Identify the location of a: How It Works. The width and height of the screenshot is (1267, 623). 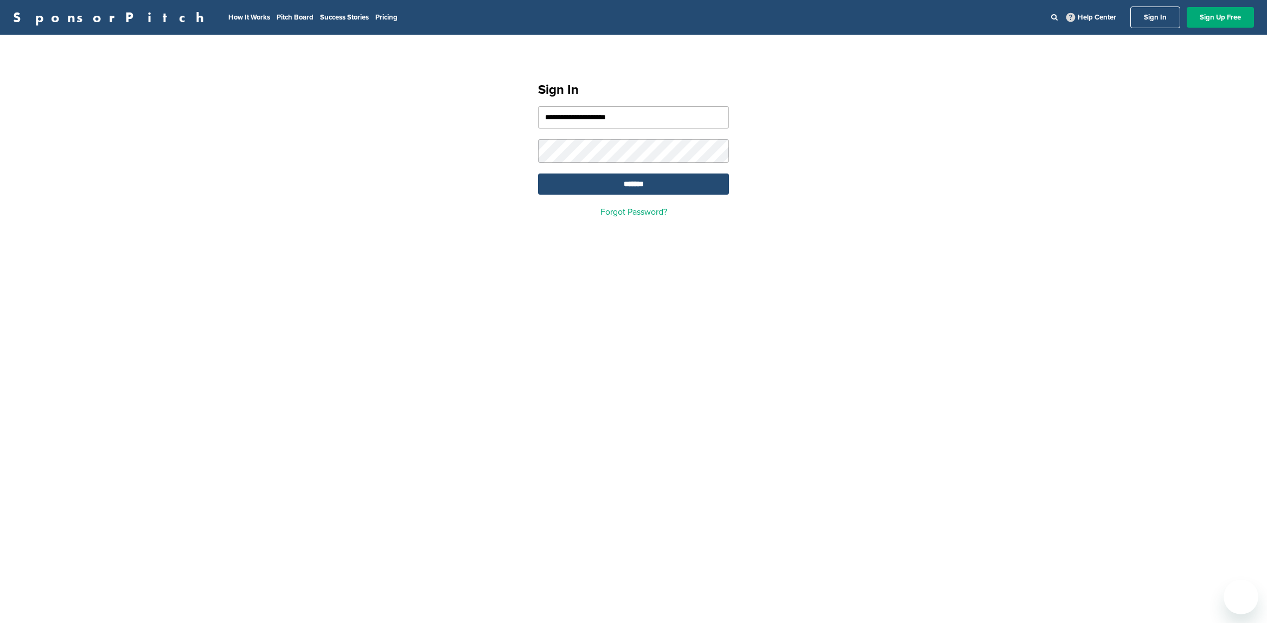
(249, 17).